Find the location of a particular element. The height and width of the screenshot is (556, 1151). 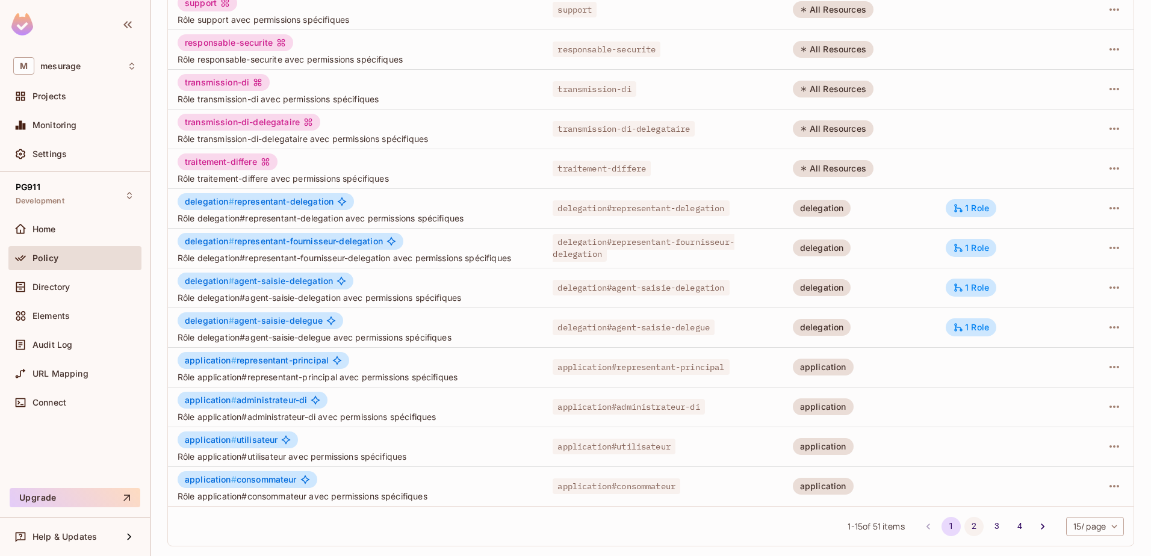

span: Connect is located at coordinates (49, 403).